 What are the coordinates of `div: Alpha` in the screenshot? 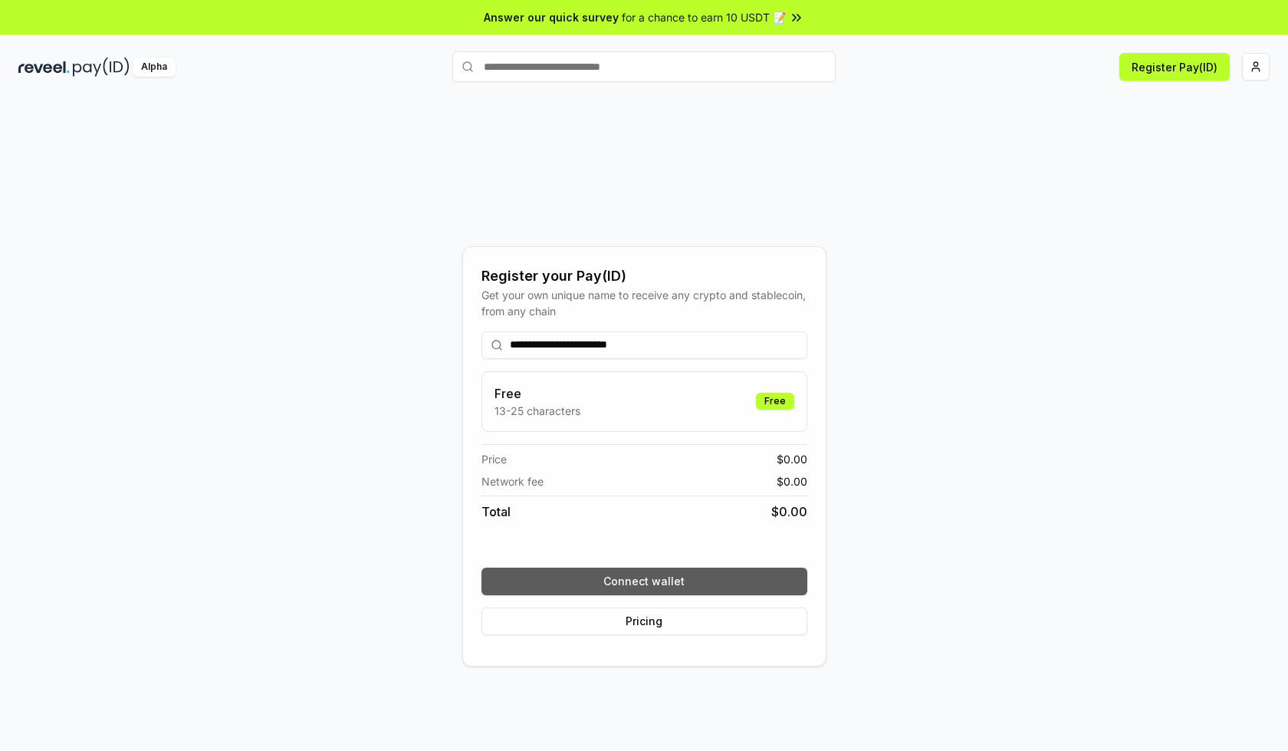 It's located at (154, 67).